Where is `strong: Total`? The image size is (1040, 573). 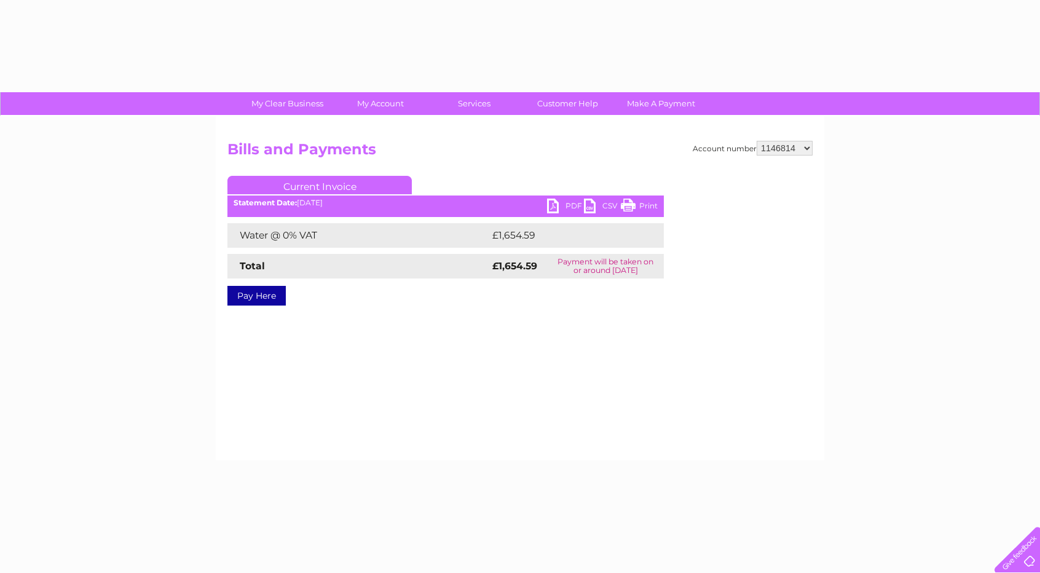
strong: Total is located at coordinates (252, 266).